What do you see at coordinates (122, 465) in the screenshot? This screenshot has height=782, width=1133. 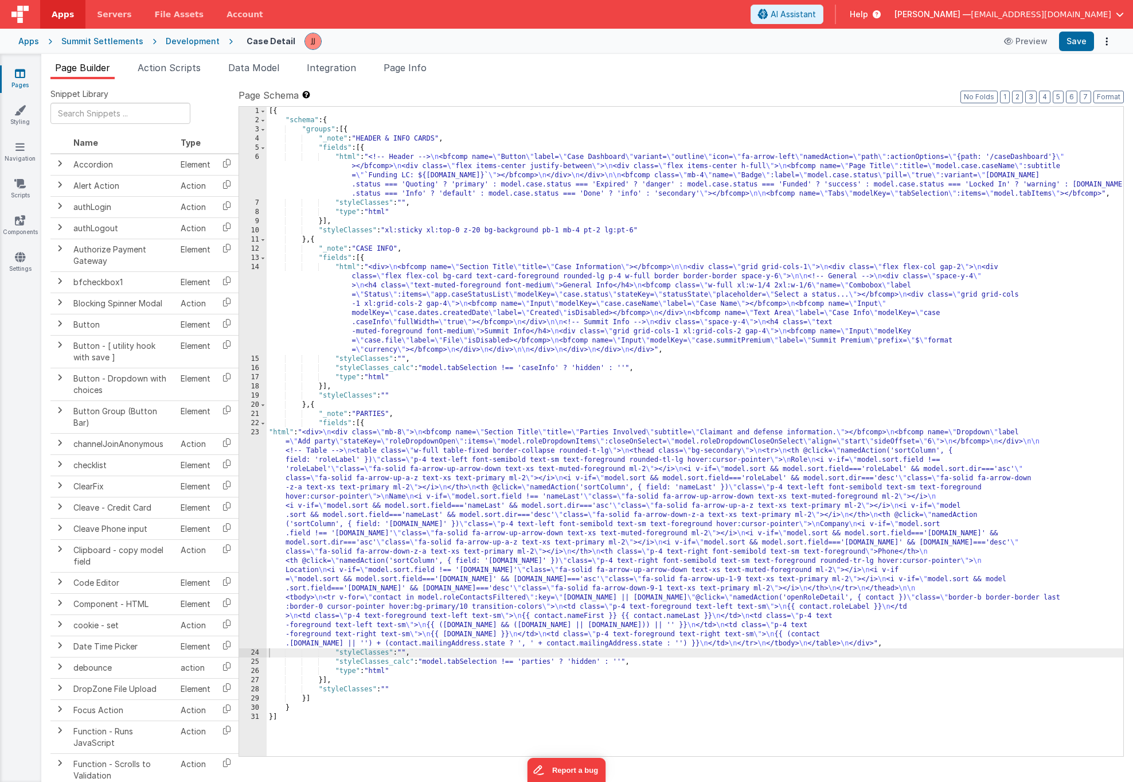 I see `td: checklist` at bounding box center [122, 465].